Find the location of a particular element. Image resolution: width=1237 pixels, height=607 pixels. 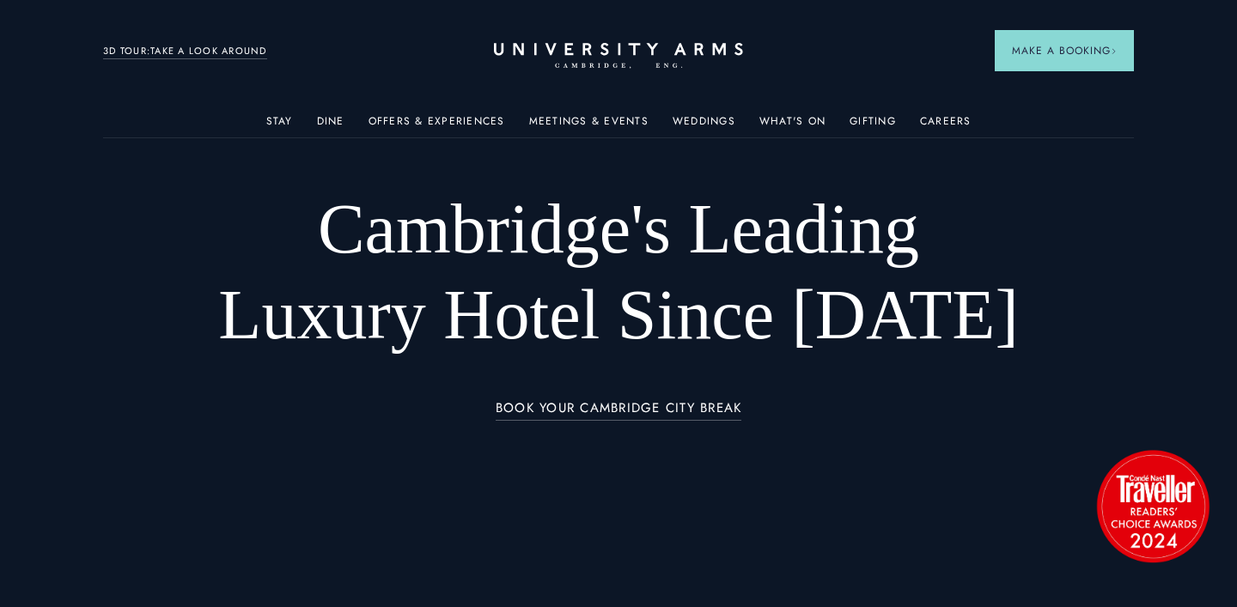

a: What's On is located at coordinates (792, 126).